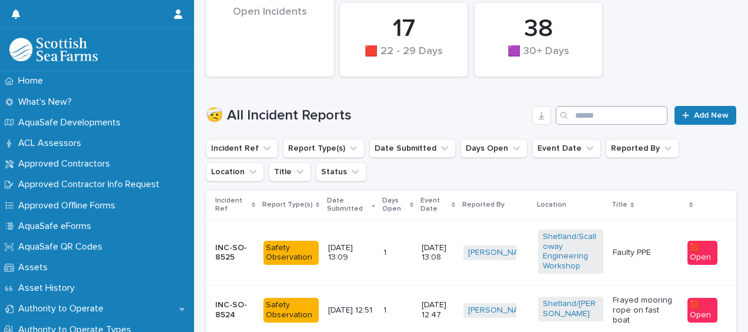 The height and width of the screenshot is (332, 748). Describe the element at coordinates (435, 205) in the screenshot. I see `p: Event Date` at that location.